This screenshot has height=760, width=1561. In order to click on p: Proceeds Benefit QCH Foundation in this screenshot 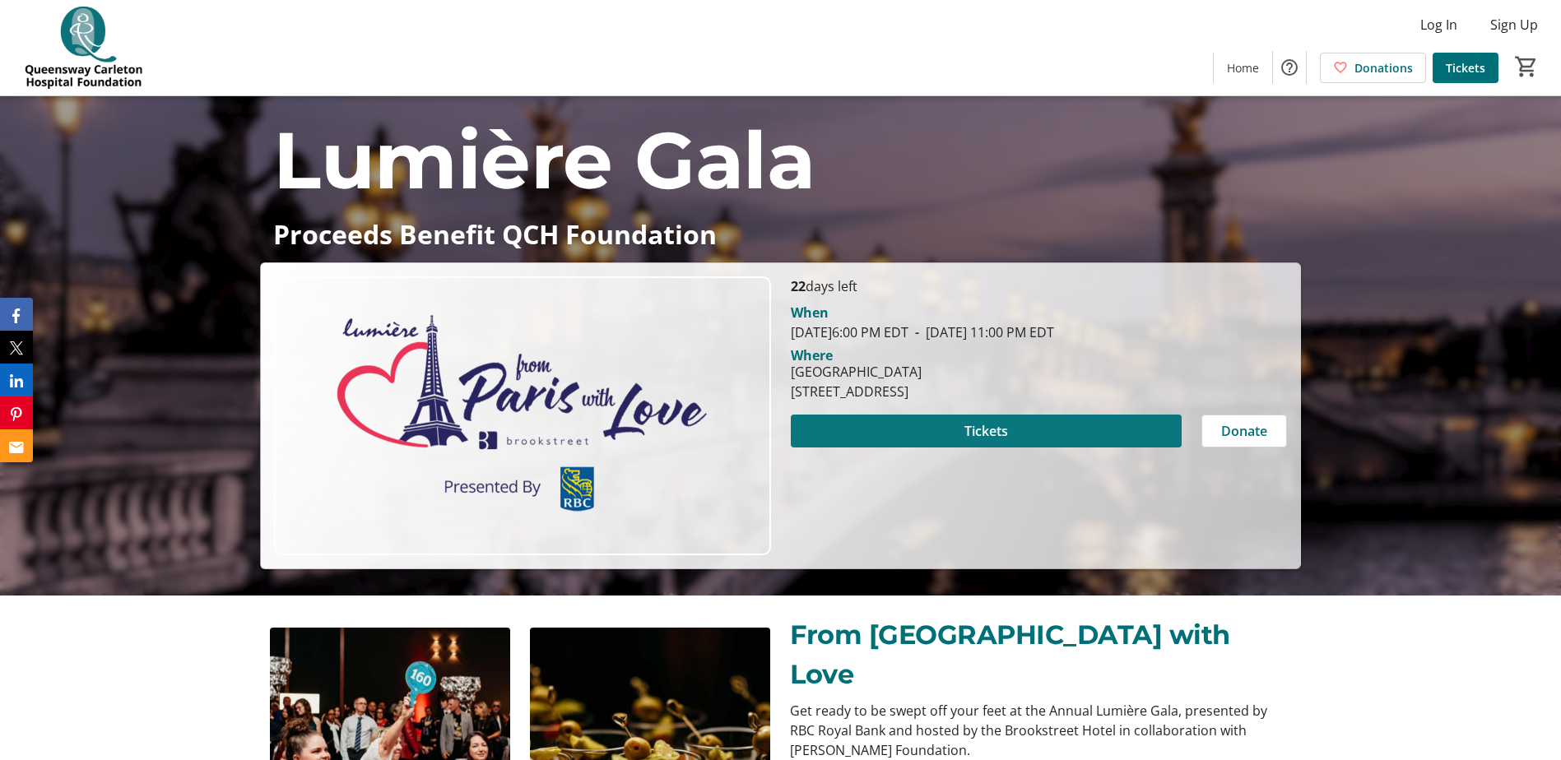, I will do `click(780, 234)`.